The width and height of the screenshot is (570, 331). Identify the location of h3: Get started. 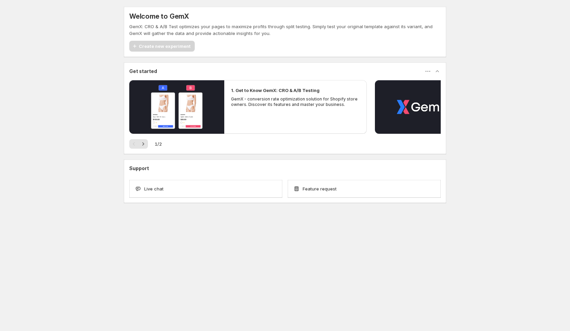
(143, 71).